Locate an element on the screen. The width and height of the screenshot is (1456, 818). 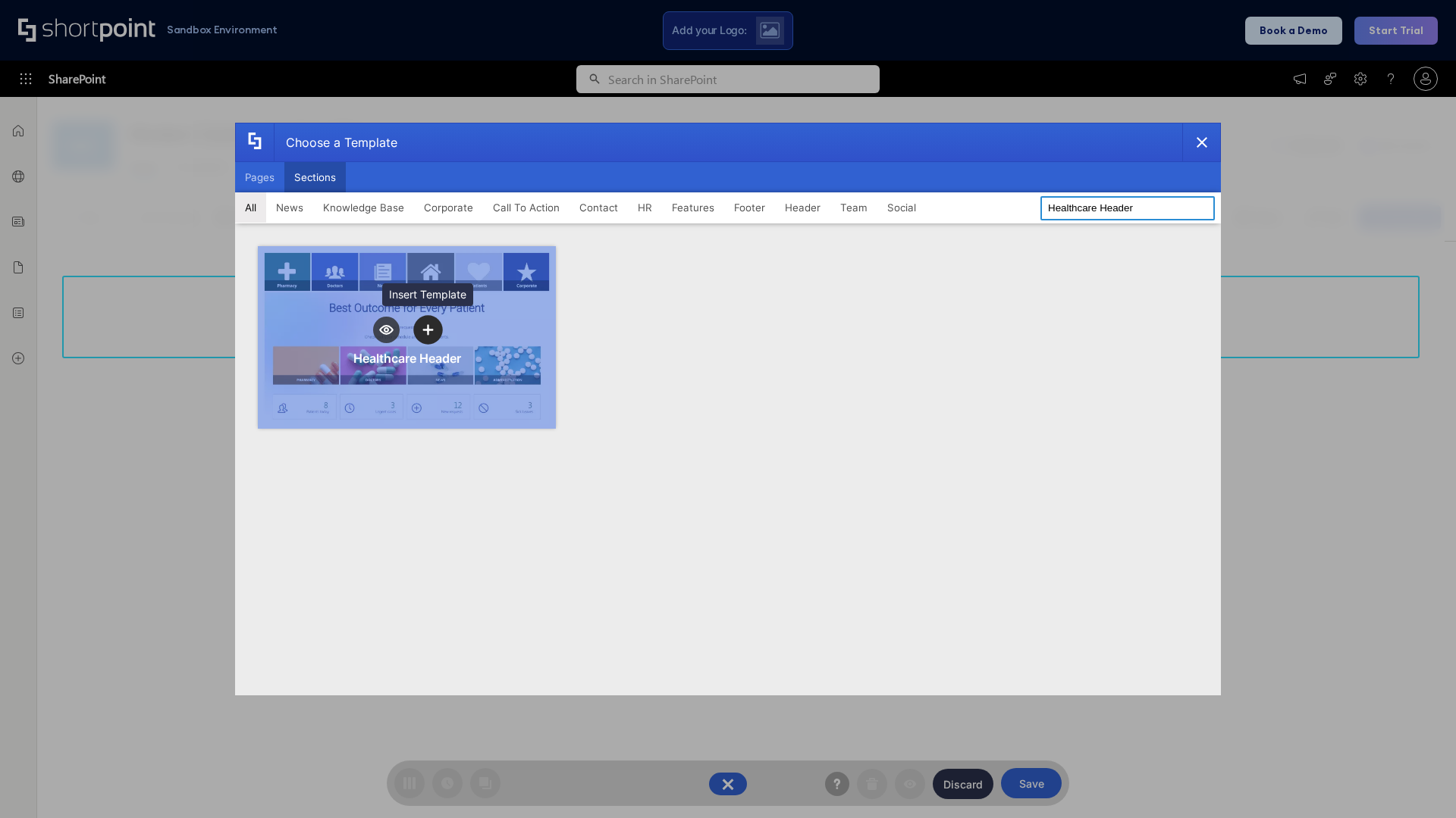
button: Knowledge Base is located at coordinates (363, 207).